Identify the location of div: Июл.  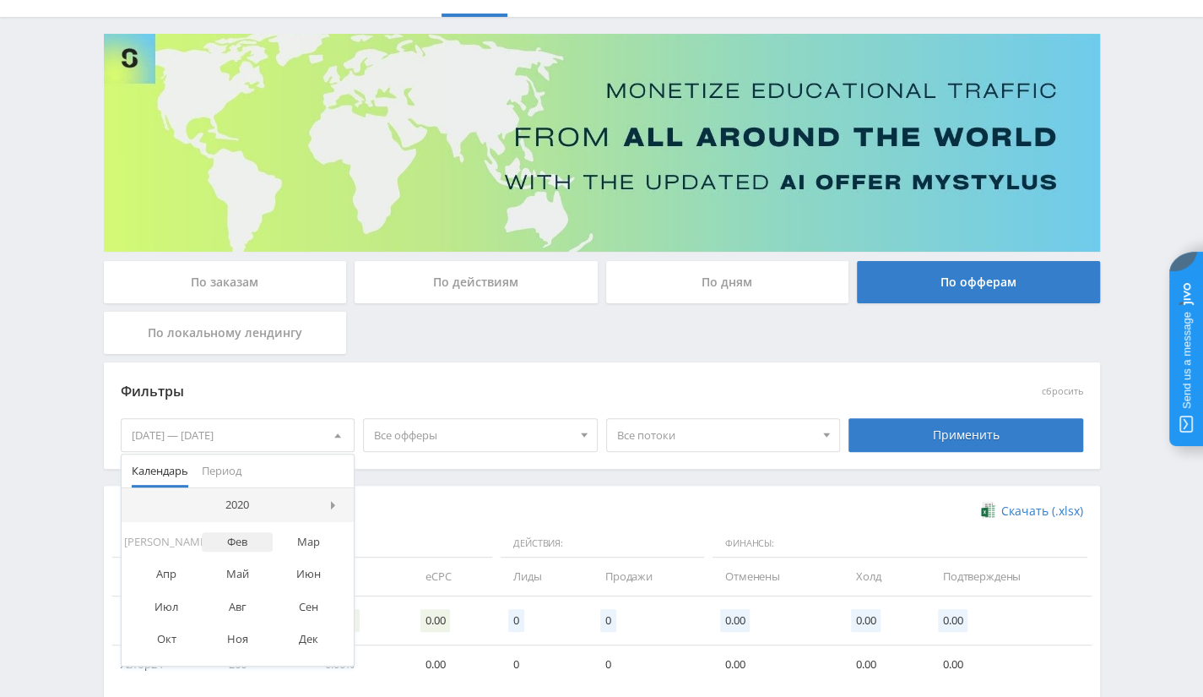
(167, 606).